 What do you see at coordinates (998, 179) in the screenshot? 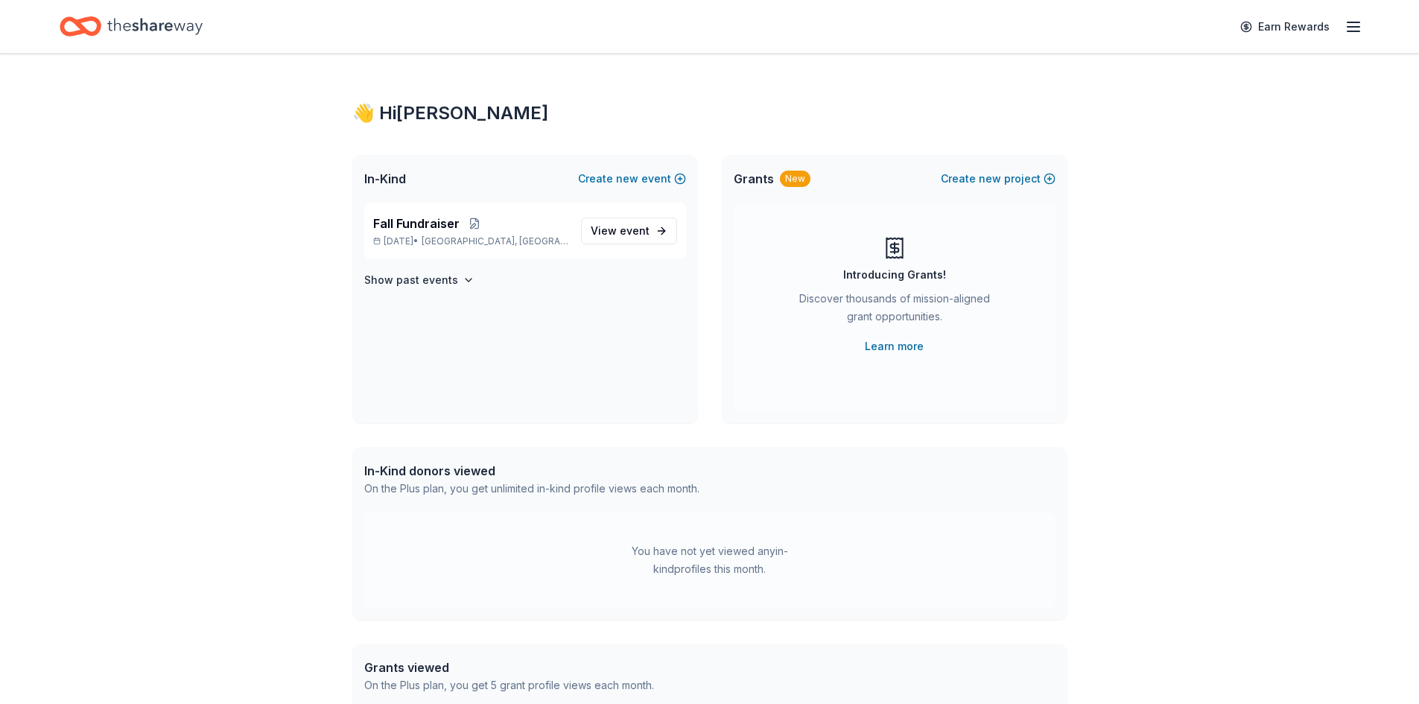
I see `button: Createnewproject` at bounding box center [998, 179].